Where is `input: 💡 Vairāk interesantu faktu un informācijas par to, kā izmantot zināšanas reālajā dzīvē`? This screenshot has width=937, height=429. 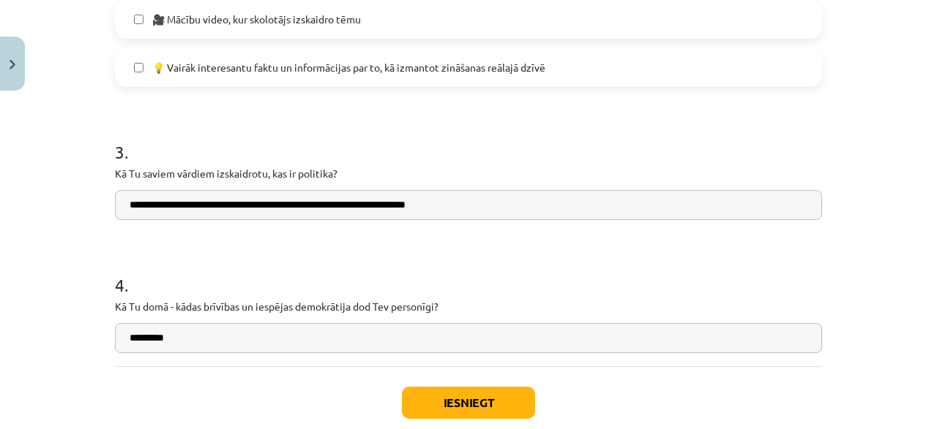 input: 💡 Vairāk interesantu faktu un informācijas par to, kā izmantot zināšanas reālajā dzīvē is located at coordinates (138, 67).